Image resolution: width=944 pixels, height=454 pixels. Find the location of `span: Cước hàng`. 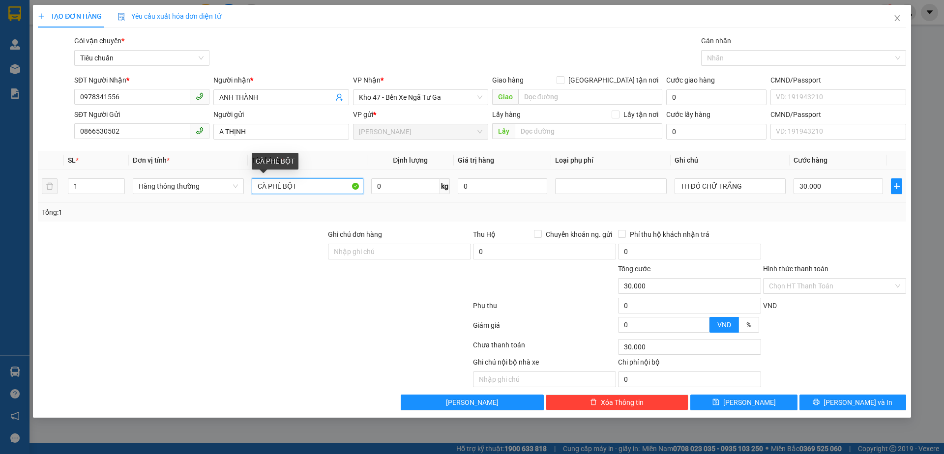

span: Cước hàng is located at coordinates (810, 160).